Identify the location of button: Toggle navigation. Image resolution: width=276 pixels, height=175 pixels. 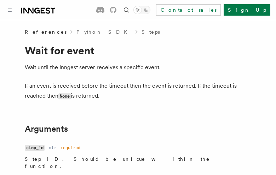
(10, 10).